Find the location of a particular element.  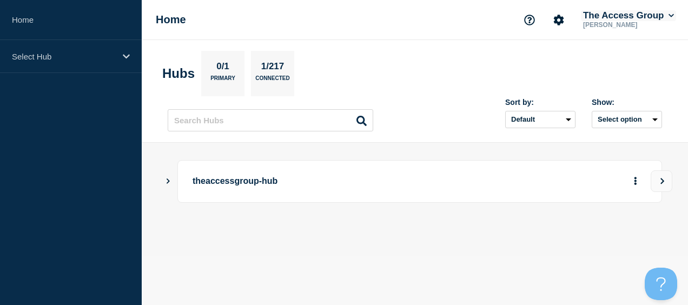

button: Support is located at coordinates (530, 20).